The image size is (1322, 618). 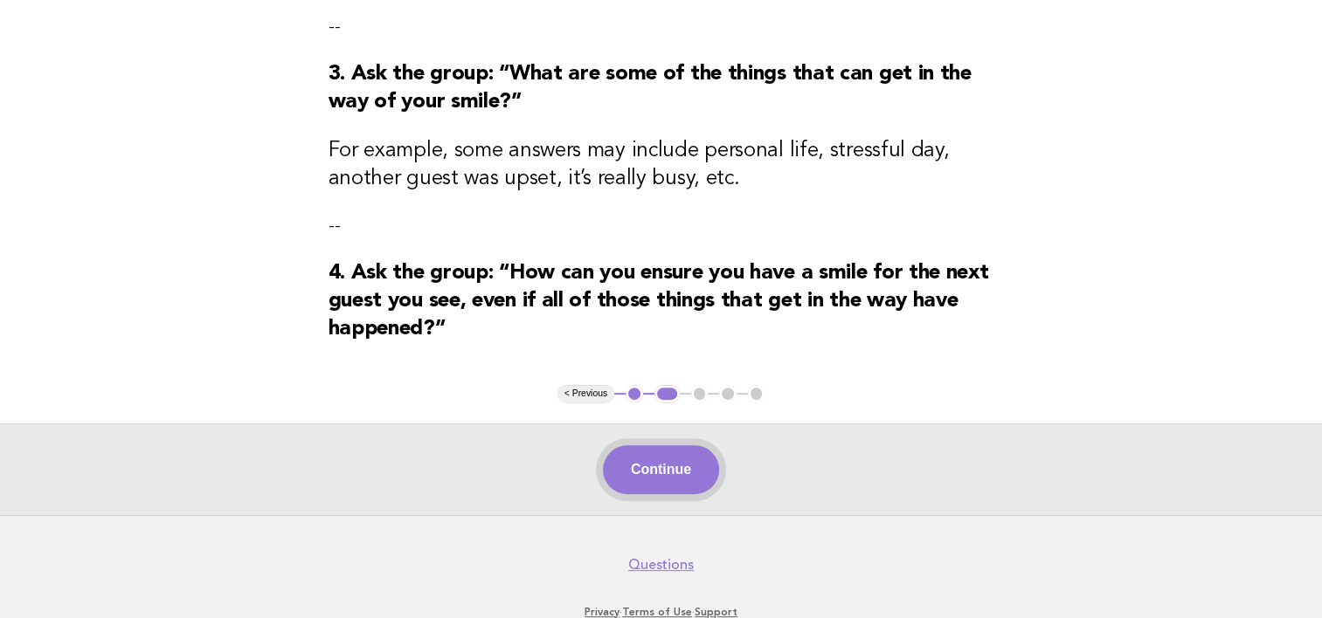 I want to click on h3: For example, some answers may include personal life, stressful day, another guest was upset, it’s..., so click(x=661, y=165).